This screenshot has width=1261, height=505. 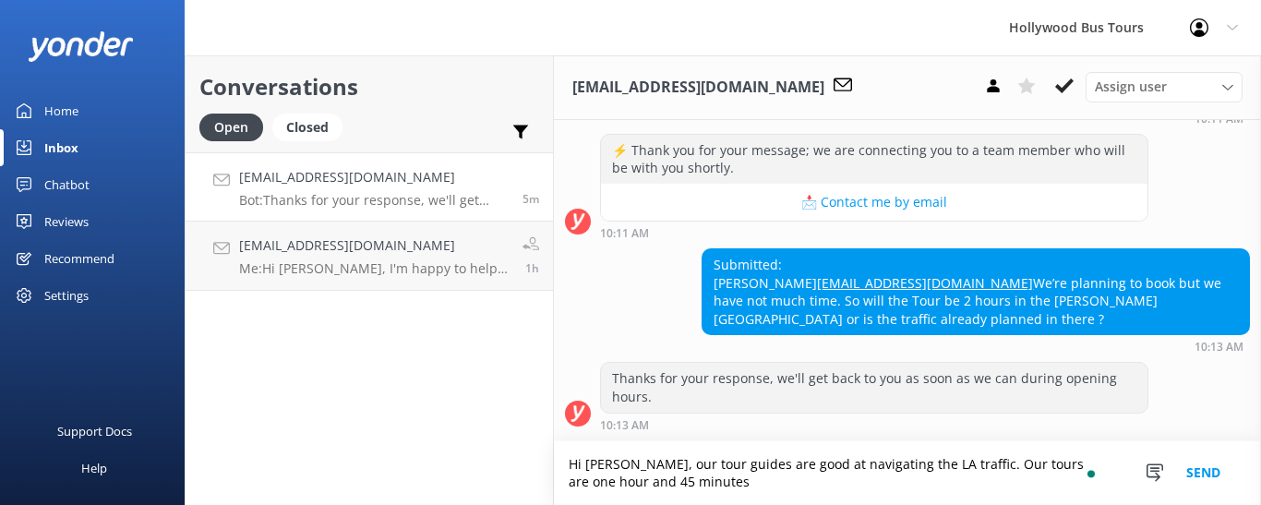 What do you see at coordinates (874, 159) in the screenshot?
I see `div: ⚡ Thank you for your message; we are connecting you to a team member who will be with you shortly.` at bounding box center [874, 159].